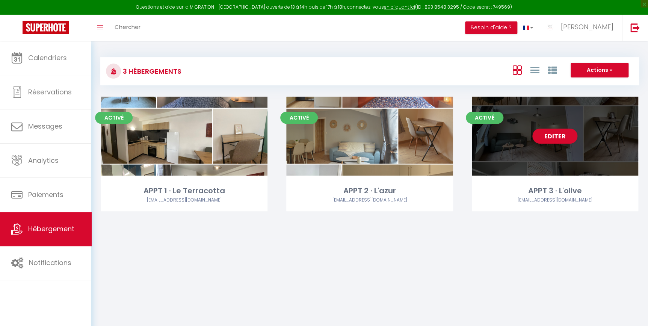 The image size is (648, 326). I want to click on img: Super Booking, so click(45, 27).